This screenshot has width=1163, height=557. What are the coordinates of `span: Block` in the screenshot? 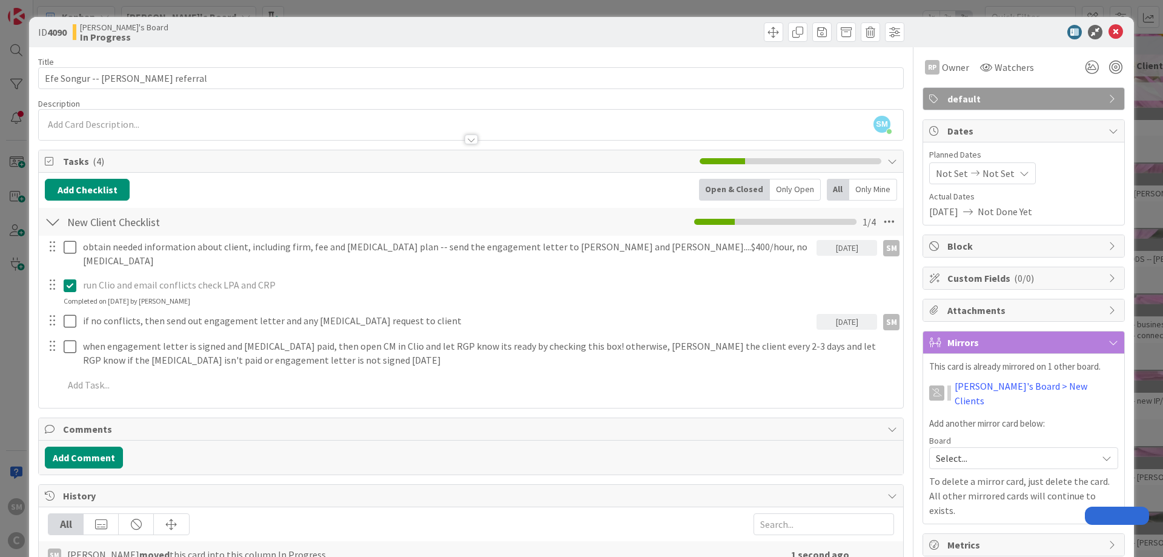 It's located at (1025, 246).